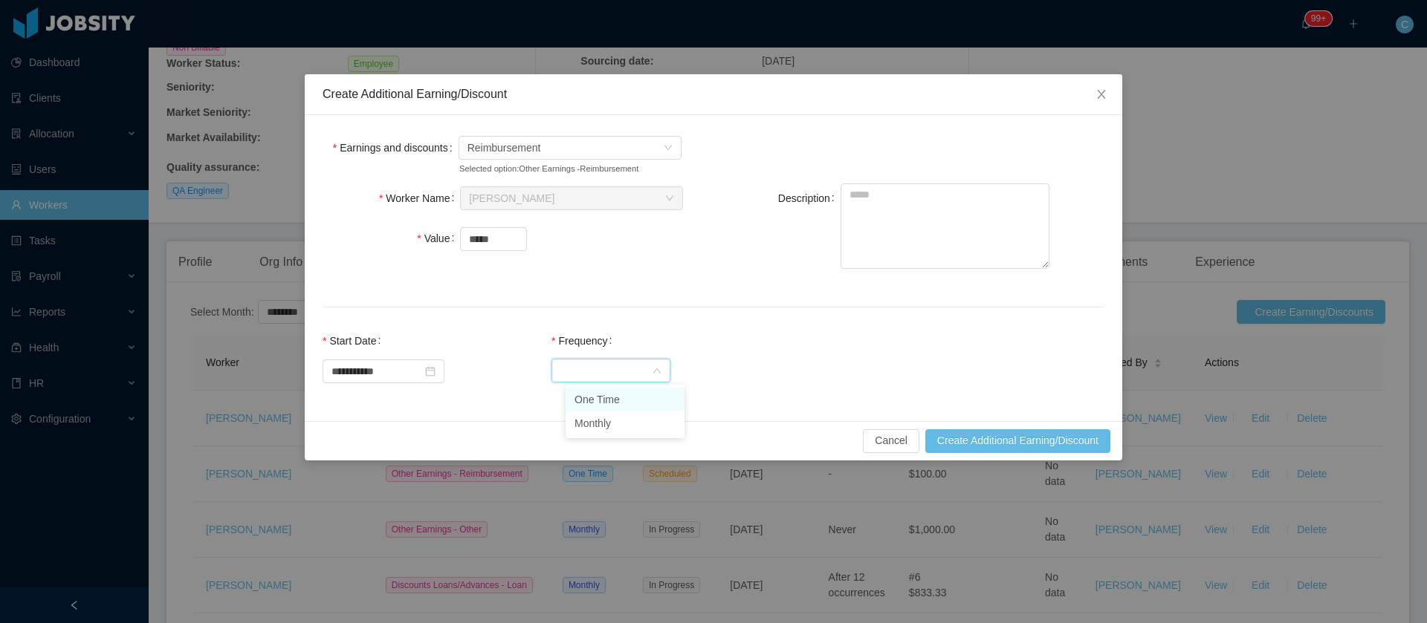  Describe the element at coordinates (625, 400) in the screenshot. I see `li: One Time` at that location.